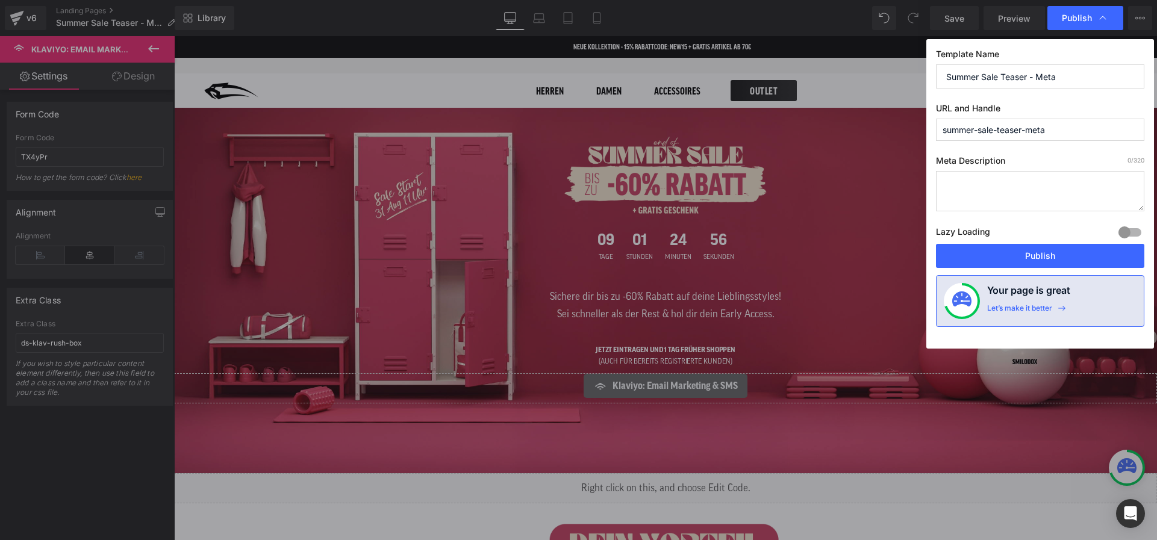  Describe the element at coordinates (1029, 293) in the screenshot. I see `h4: Your page is great` at that location.